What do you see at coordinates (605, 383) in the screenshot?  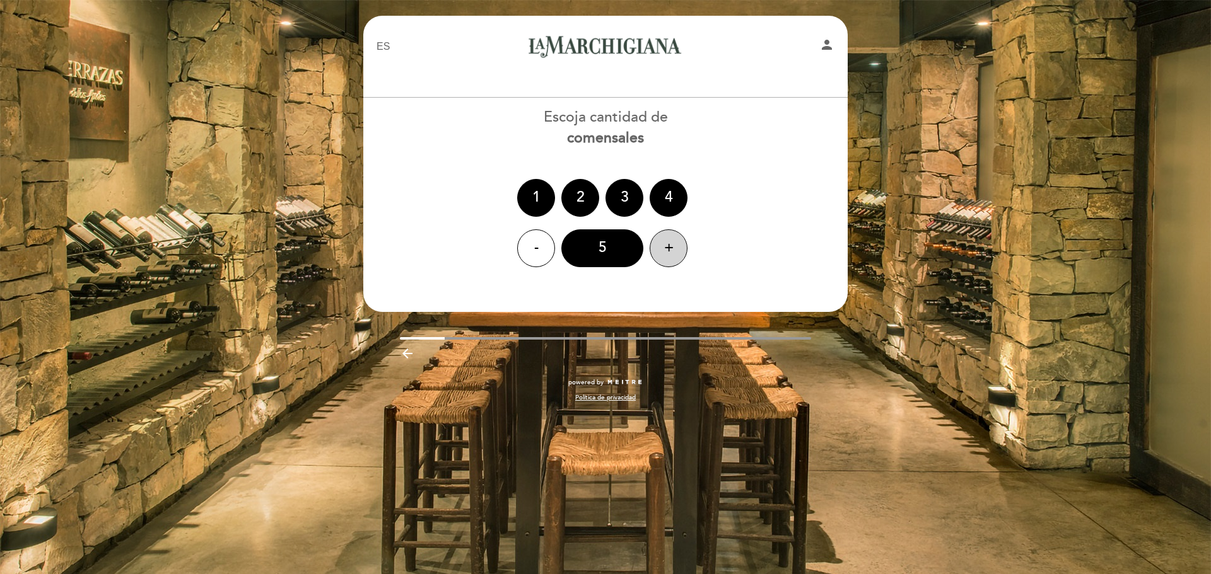 I see `a: powered by` at bounding box center [605, 383].